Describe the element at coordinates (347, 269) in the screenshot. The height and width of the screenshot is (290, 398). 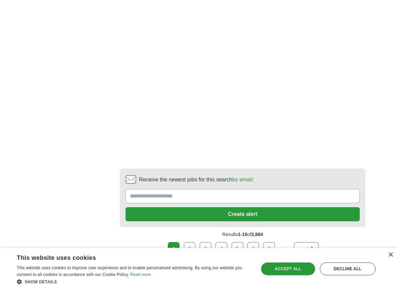
I see `div: Decline all` at that location.